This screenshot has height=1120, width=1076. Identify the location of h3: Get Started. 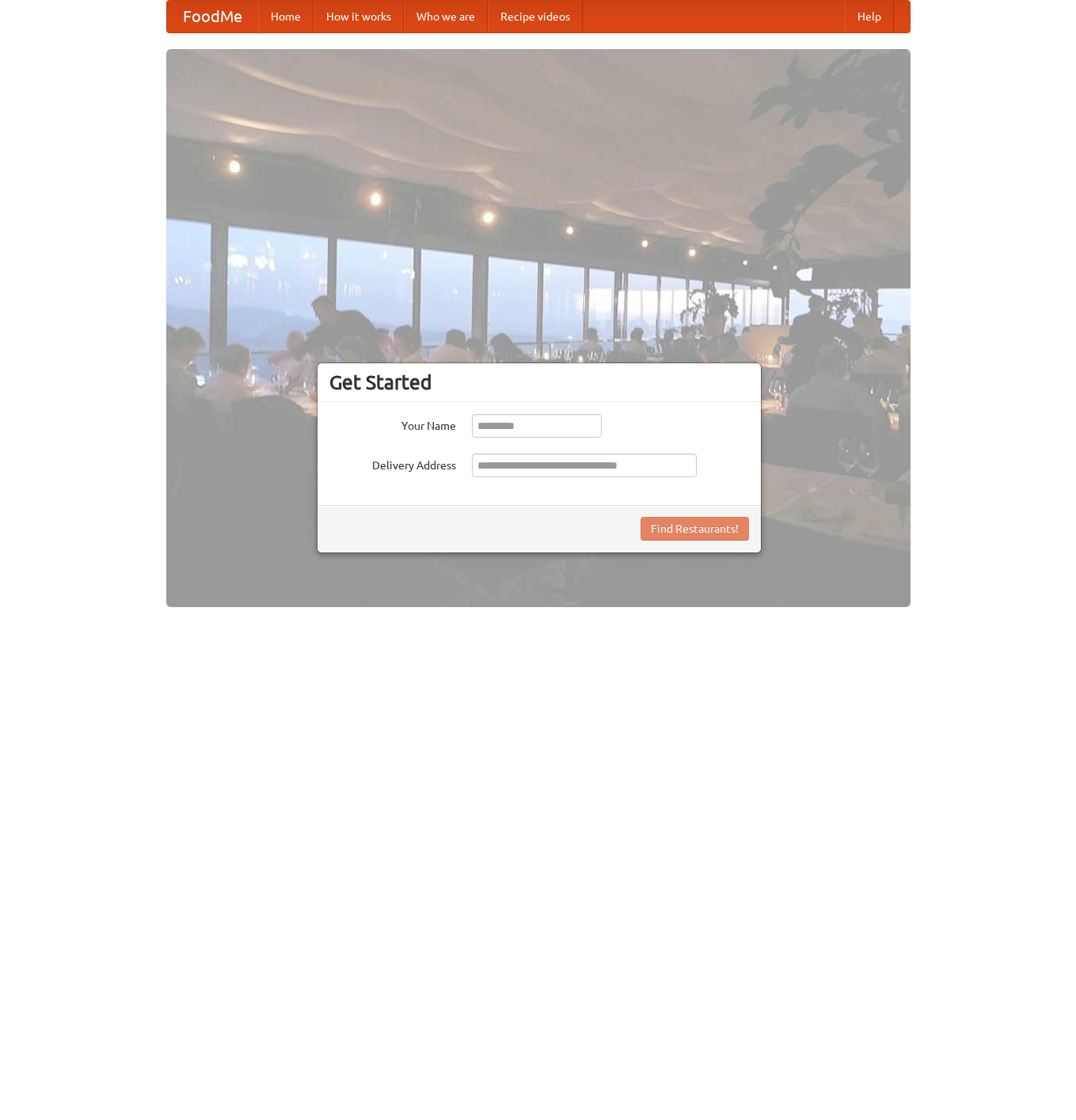
(539, 382).